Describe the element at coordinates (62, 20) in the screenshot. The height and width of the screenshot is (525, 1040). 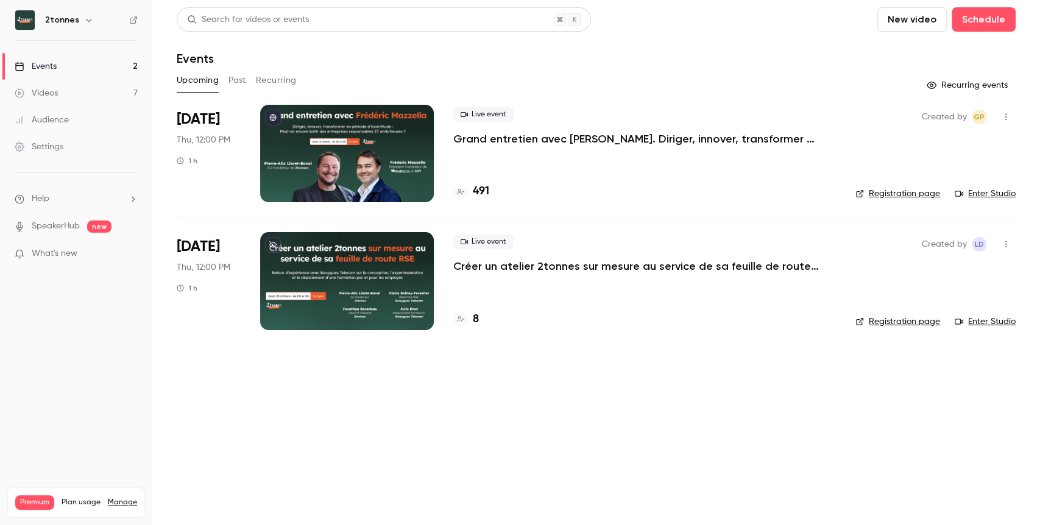
I see `h6: 2tonnes` at that location.